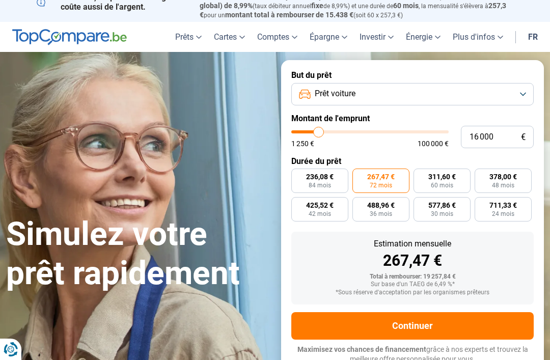 Image resolution: width=550 pixels, height=360 pixels. Describe the element at coordinates (413, 261) in the screenshot. I see `div: 267,47 €` at that location.